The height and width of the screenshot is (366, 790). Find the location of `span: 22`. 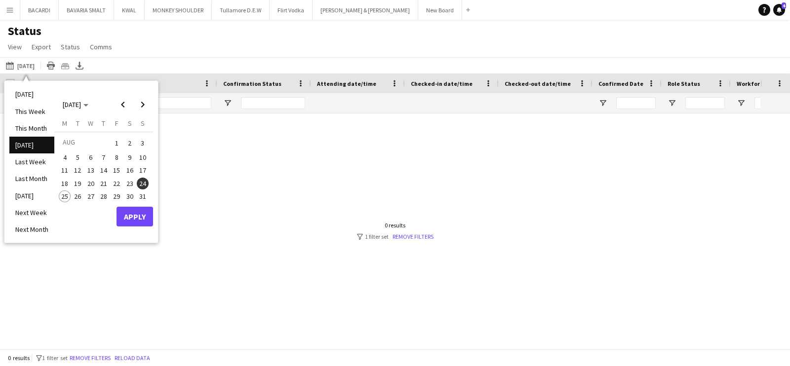

span: 22 is located at coordinates (116, 184).